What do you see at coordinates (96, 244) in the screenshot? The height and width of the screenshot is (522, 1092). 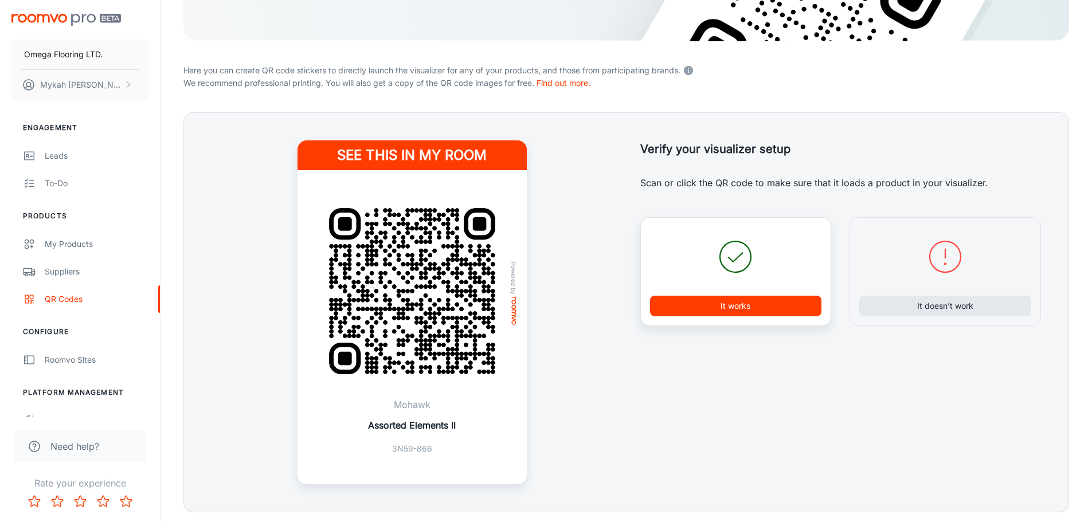 I see `div: My Products` at bounding box center [96, 244].